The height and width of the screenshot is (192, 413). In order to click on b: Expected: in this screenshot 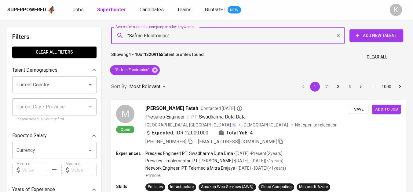, I will do `click(163, 133)`.